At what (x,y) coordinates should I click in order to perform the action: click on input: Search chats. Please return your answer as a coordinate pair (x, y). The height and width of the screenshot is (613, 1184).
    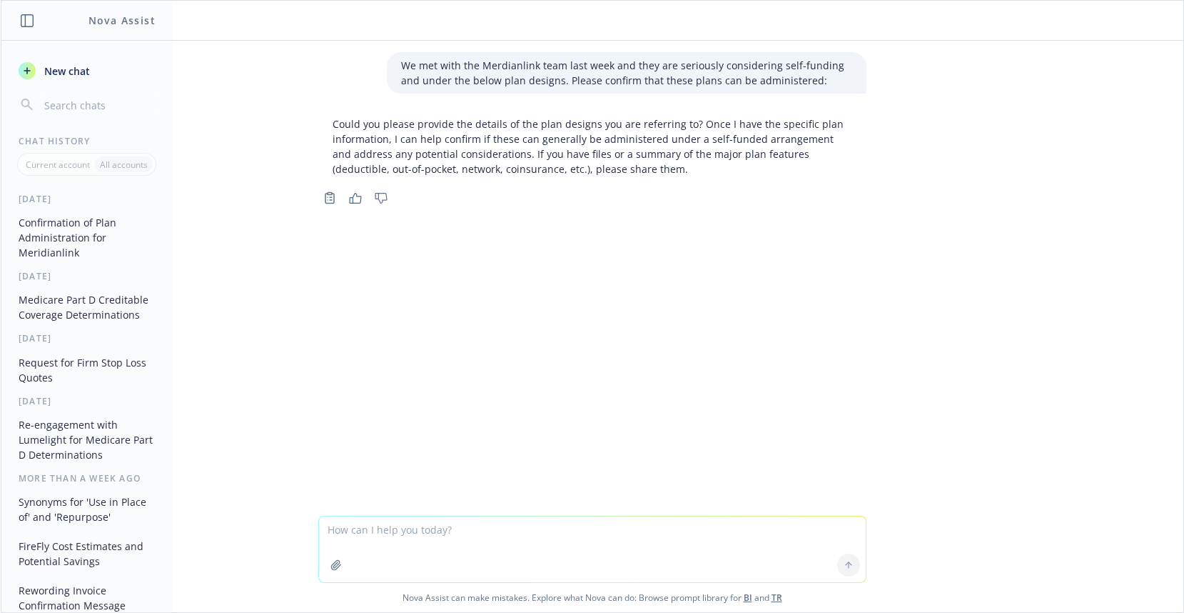
    Looking at the image, I should click on (98, 105).